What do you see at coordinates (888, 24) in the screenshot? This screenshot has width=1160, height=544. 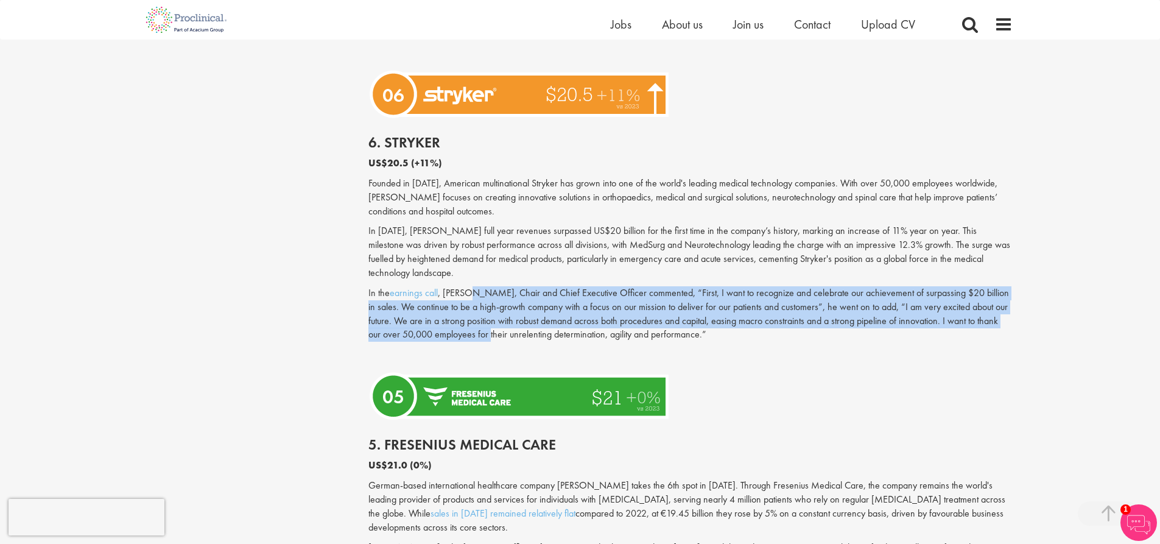 I see `a: Upload CV` at bounding box center [888, 24].